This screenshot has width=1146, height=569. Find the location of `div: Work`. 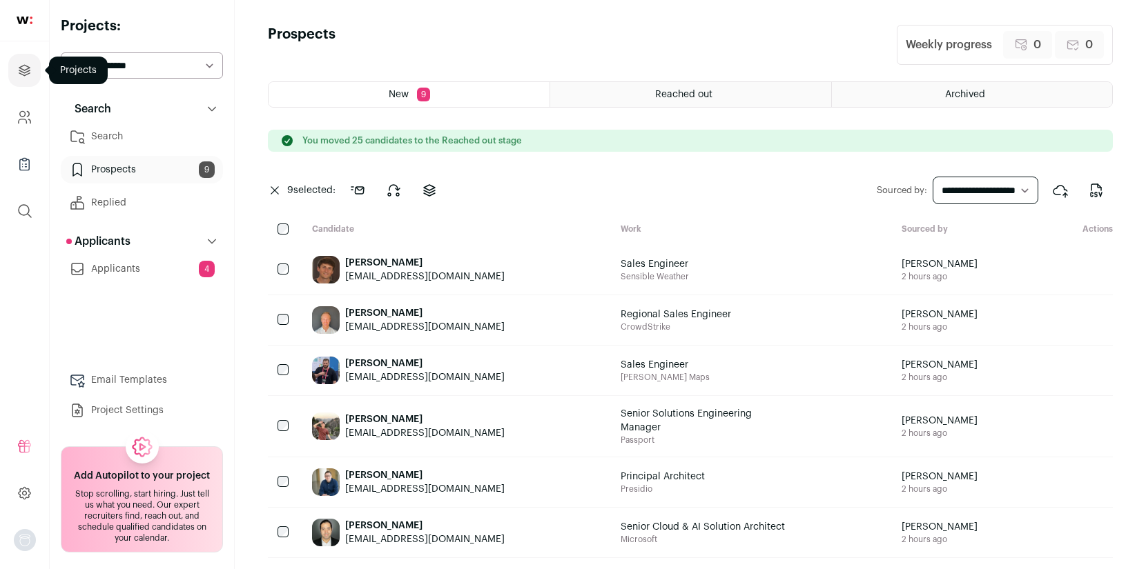

div: Work is located at coordinates (750, 230).